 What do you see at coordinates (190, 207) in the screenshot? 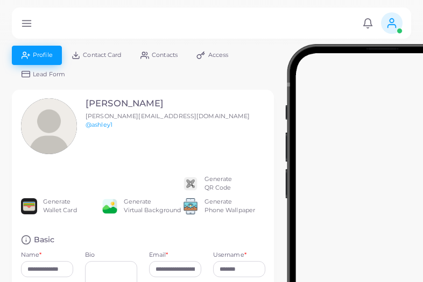
I see `img: 522fc3d1c3555ff804a1a379a540d0107ed87845162a92721bf5e2ebbcc3ae6c.png` at bounding box center [190, 207].